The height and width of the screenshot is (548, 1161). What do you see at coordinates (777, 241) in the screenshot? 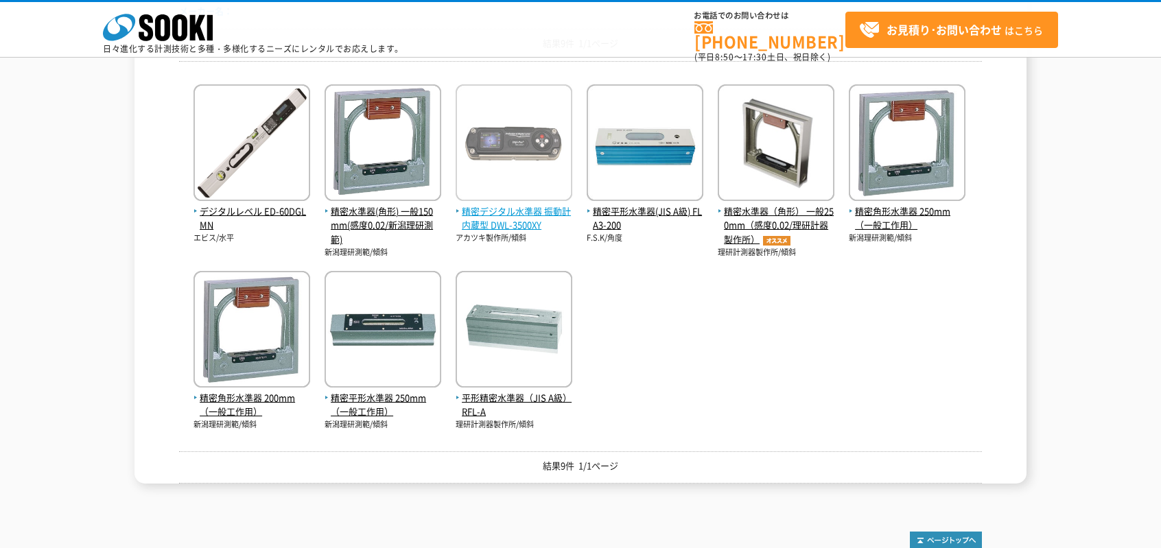
I see `img: オススメ` at bounding box center [777, 241].